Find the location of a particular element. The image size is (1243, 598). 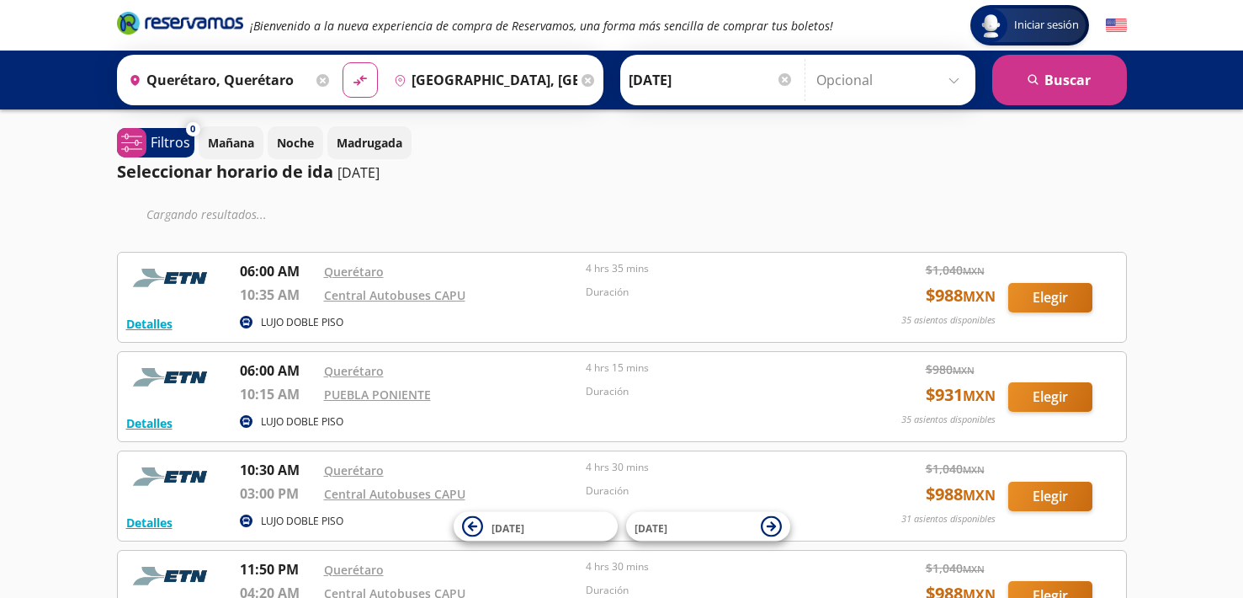

span: 0 is located at coordinates (193, 129).